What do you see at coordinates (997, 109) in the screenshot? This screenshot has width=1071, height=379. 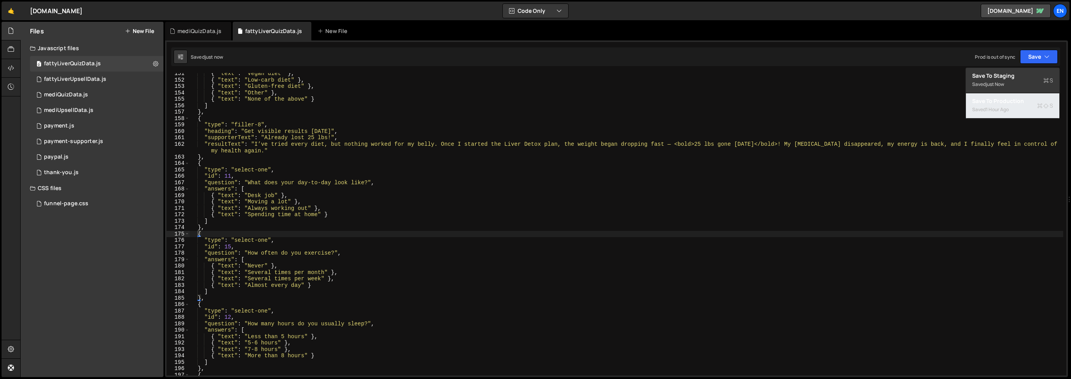 I see `div: 1 hour ago` at bounding box center [997, 109].